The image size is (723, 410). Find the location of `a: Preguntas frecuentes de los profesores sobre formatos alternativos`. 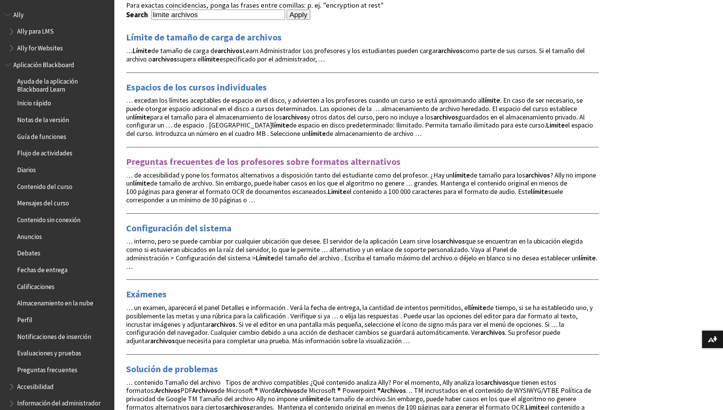

a: Preguntas frecuentes de los profesores sobre formatos alternativos is located at coordinates (263, 162).